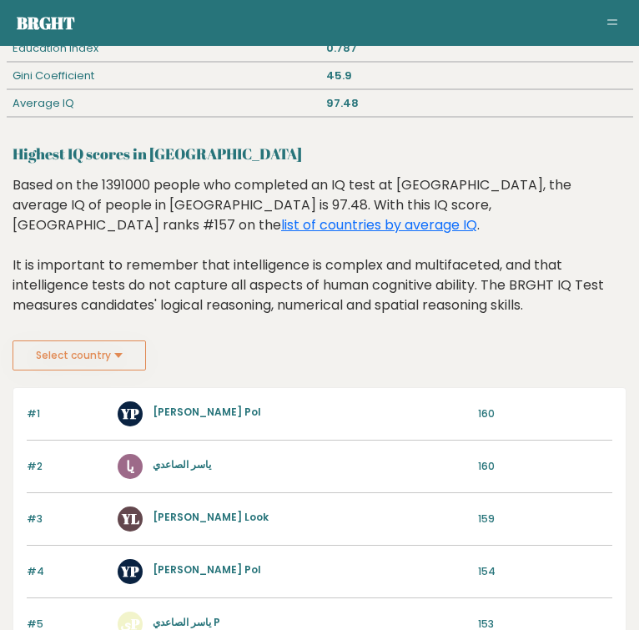 Image resolution: width=639 pixels, height=630 pixels. I want to click on div: Average IQ, so click(164, 103).